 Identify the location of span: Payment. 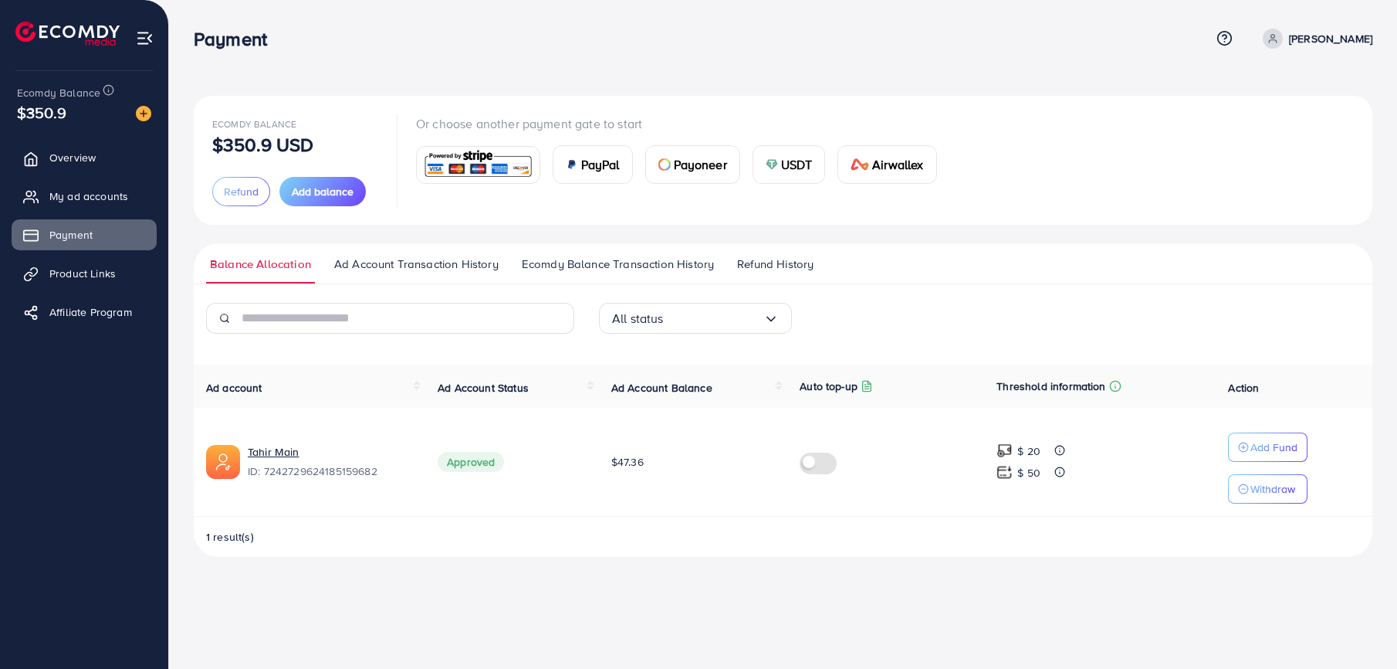
(71, 235).